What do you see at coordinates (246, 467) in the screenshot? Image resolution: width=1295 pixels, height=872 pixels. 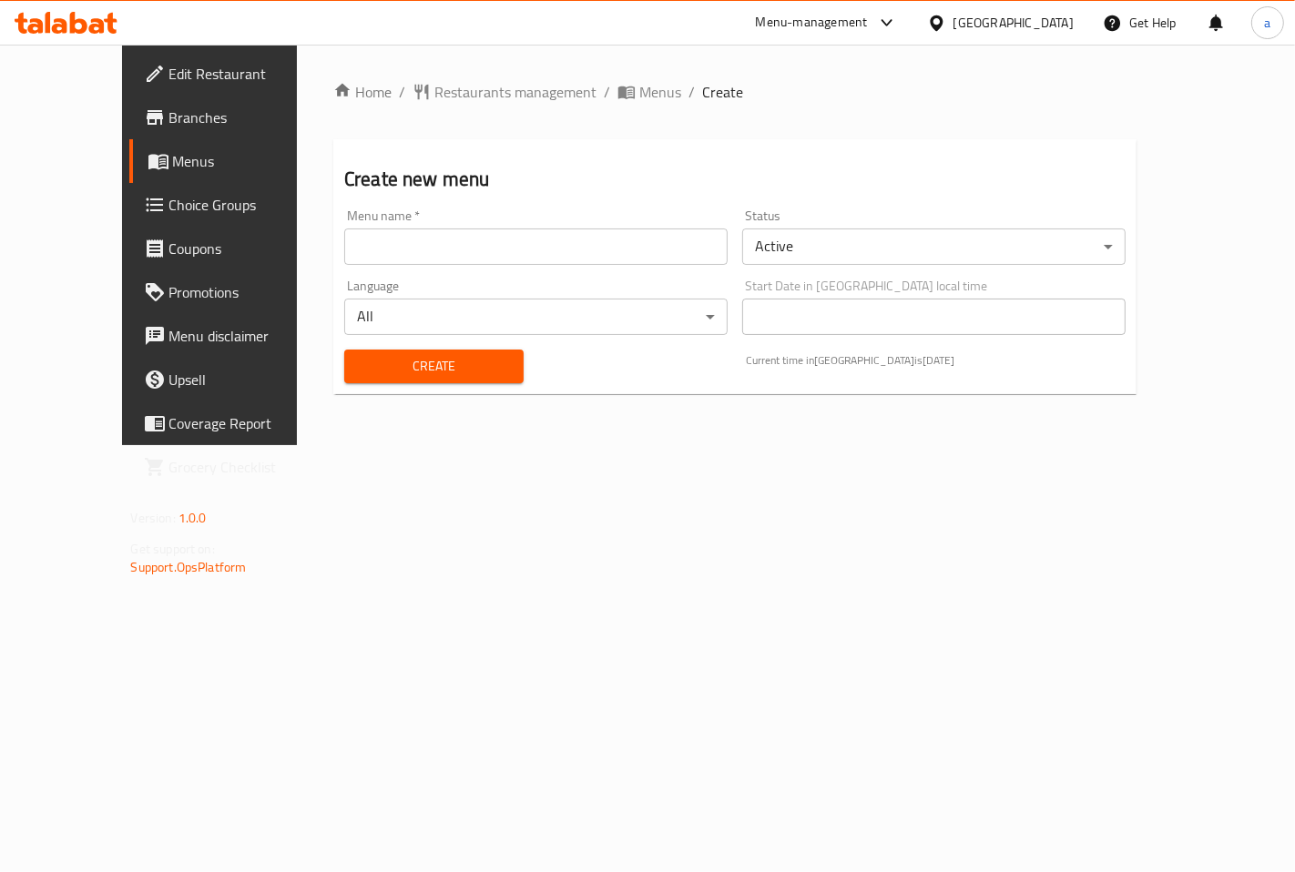 I see `span: Grocery Checklist` at bounding box center [246, 467].